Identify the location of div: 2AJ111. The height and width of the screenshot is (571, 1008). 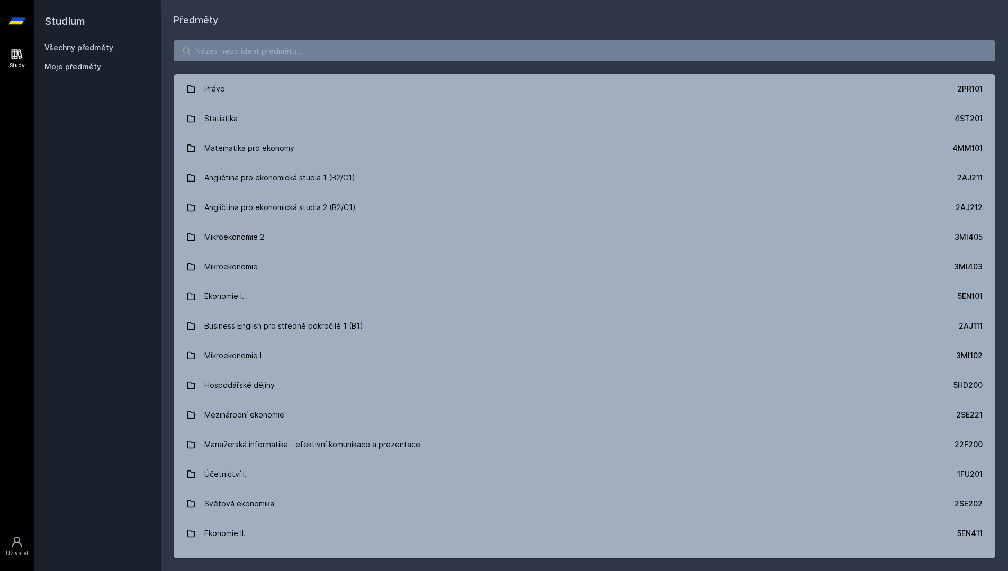
(970, 326).